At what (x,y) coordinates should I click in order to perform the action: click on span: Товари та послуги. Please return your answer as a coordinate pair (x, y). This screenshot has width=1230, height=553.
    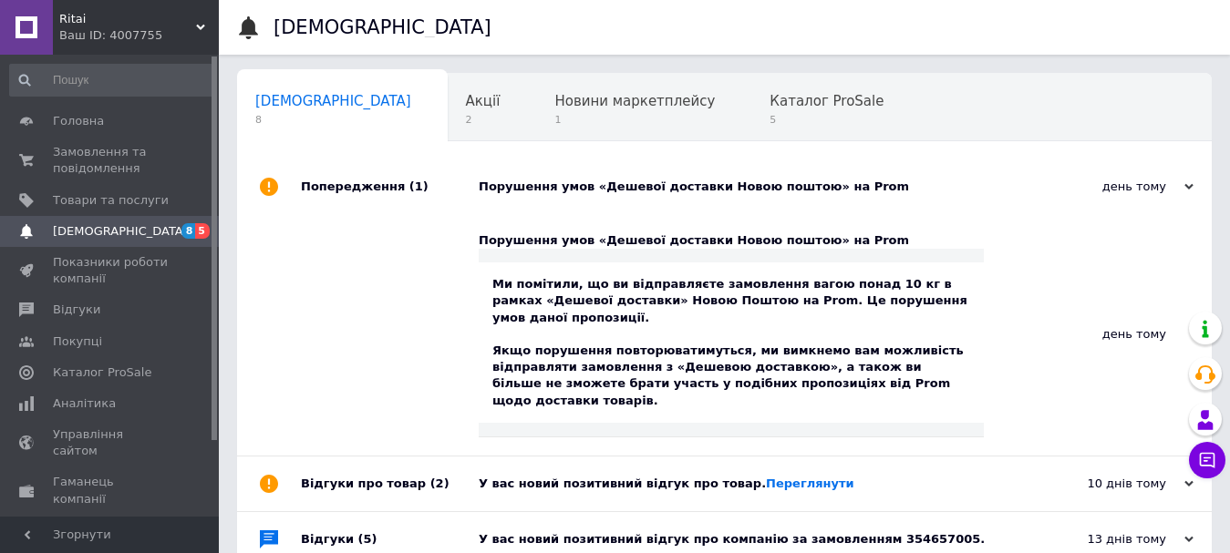
    Looking at the image, I should click on (110, 201).